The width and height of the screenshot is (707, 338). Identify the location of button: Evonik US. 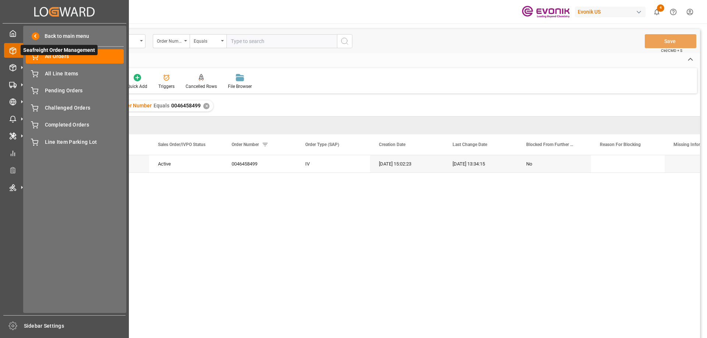
(612, 12).